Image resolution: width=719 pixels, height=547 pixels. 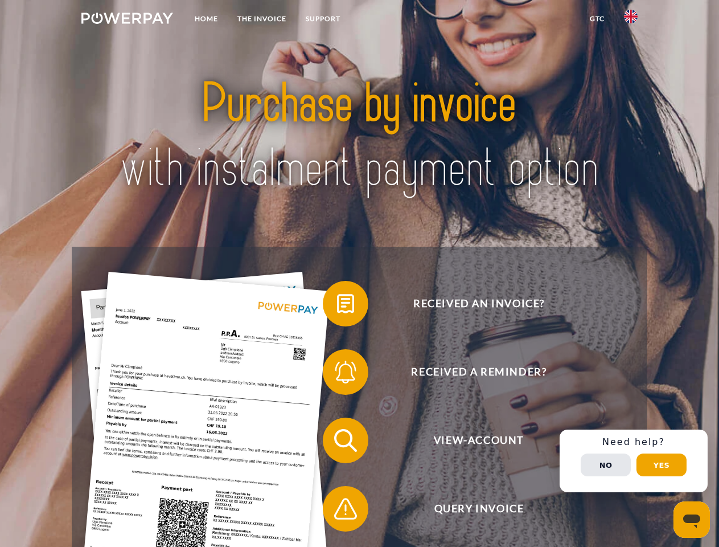 I want to click on span: Received a reminder?, so click(x=479, y=372).